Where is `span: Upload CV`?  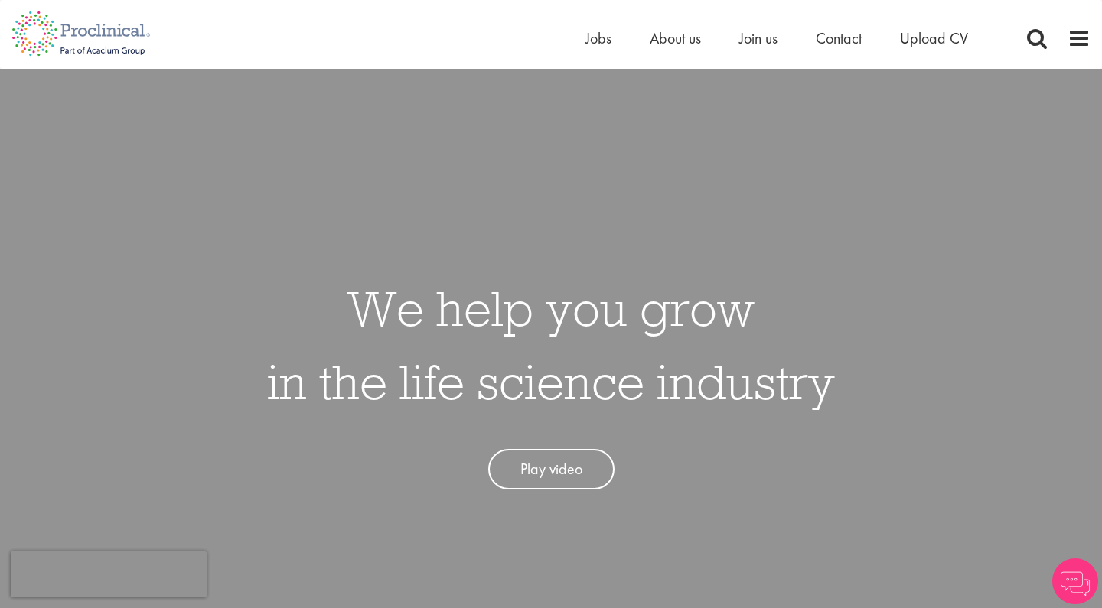
span: Upload CV is located at coordinates (933, 38).